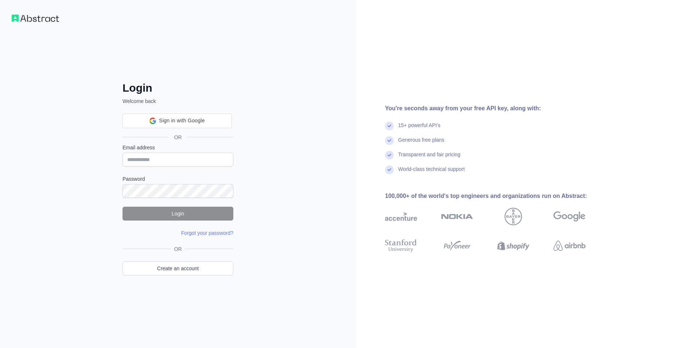 Image resolution: width=700 pixels, height=348 pixels. Describe the element at coordinates (178, 101) in the screenshot. I see `p: Welcome back` at that location.